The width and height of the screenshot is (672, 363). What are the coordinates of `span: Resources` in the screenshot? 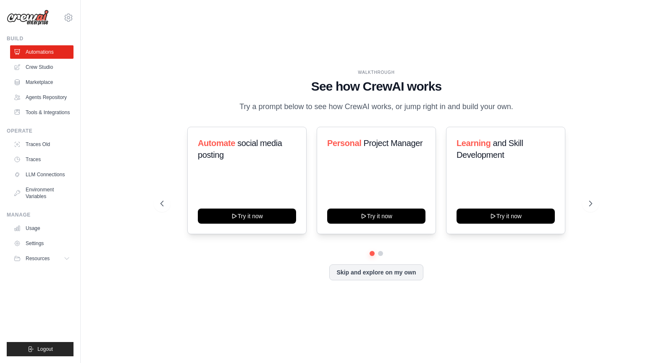 It's located at (37, 259).